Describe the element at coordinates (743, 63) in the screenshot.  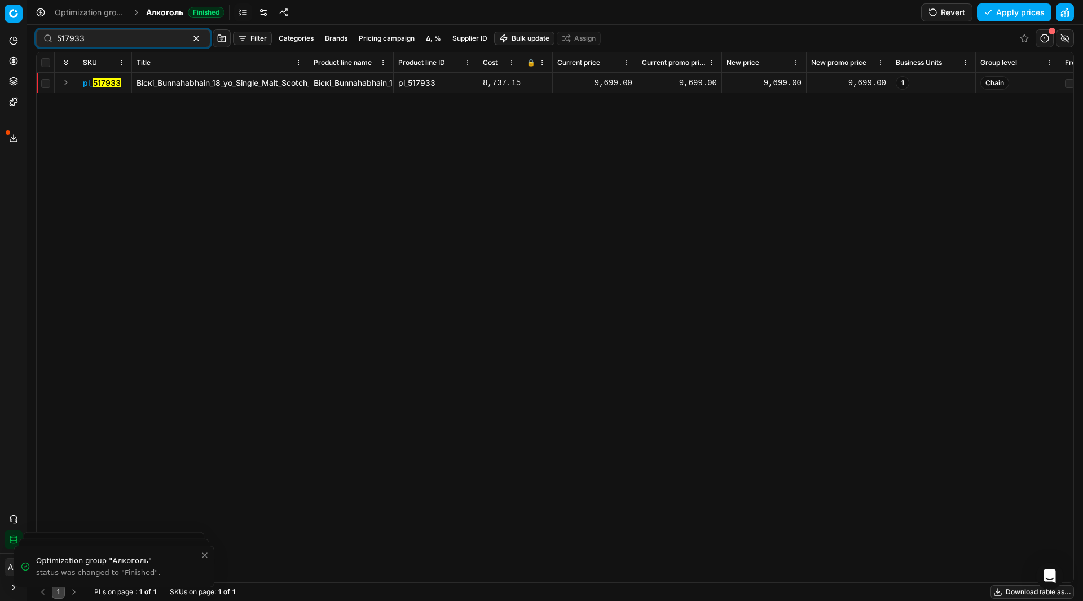
I see `span: New price` at that location.